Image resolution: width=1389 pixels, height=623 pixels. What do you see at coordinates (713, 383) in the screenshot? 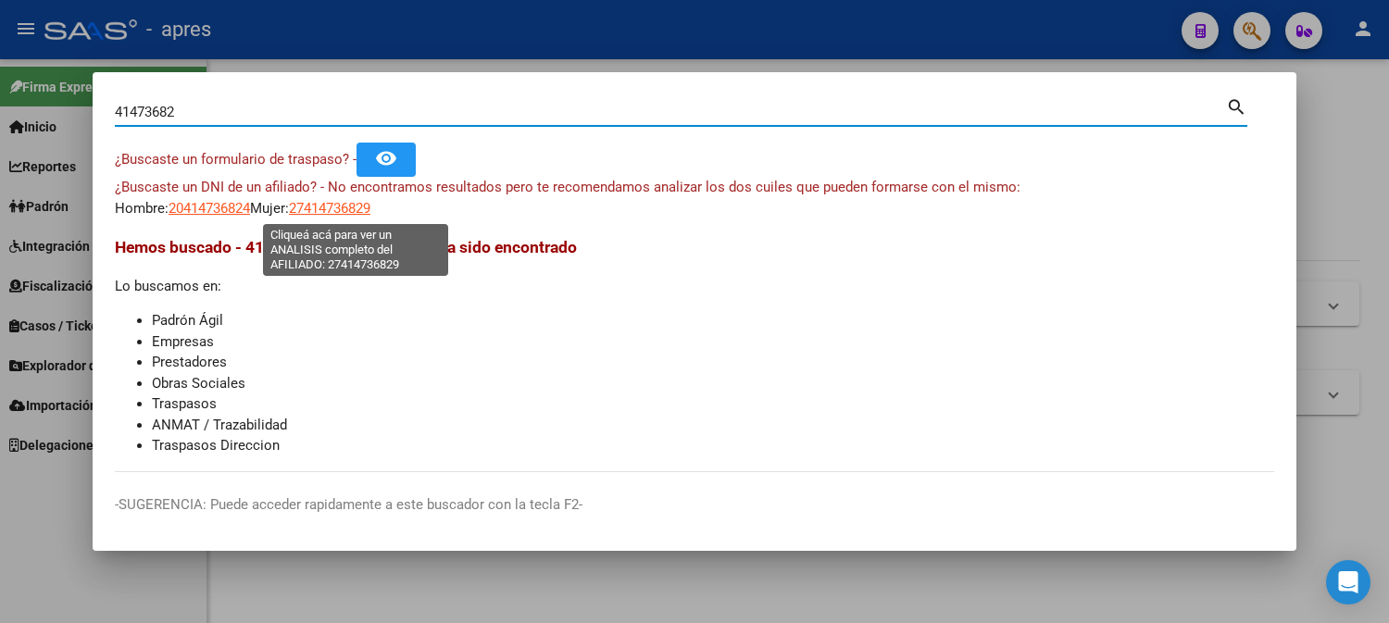
I see `li: Obras Sociales` at bounding box center [713, 383].